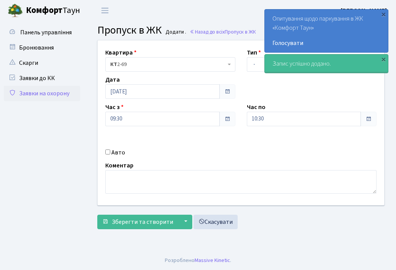  I want to click on small: Додати ., so click(175, 32).